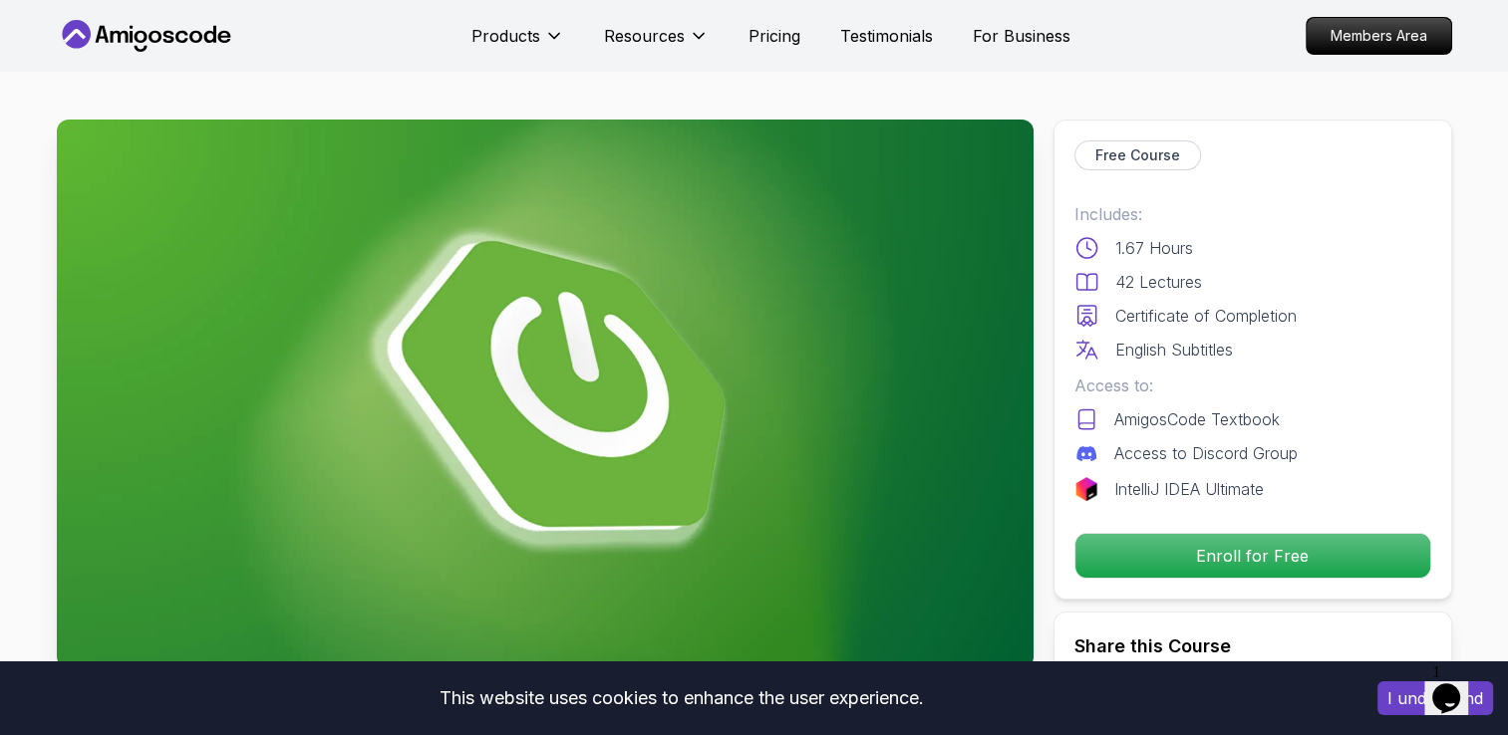  What do you see at coordinates (1253, 214) in the screenshot?
I see `p: Includes:` at bounding box center [1253, 214].